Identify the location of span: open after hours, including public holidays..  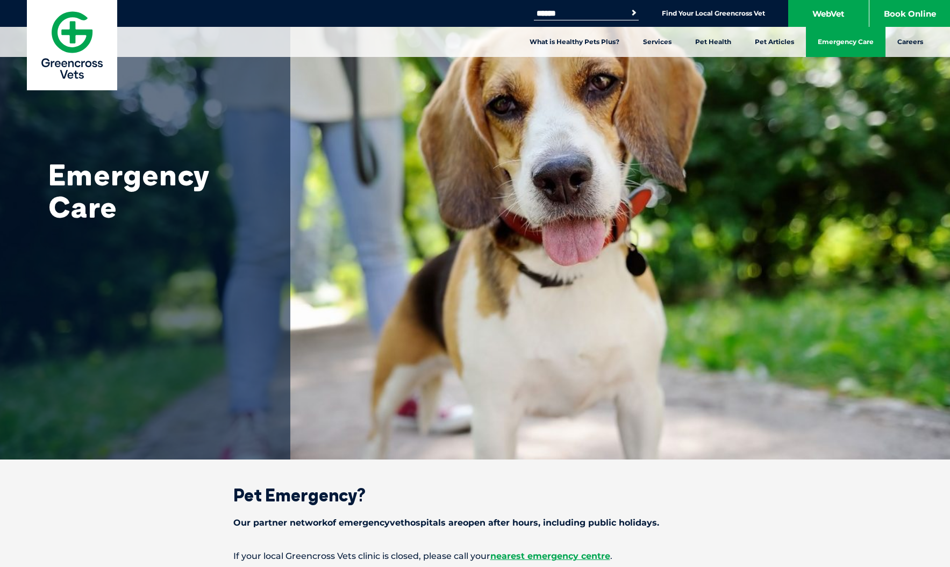
(561, 523).